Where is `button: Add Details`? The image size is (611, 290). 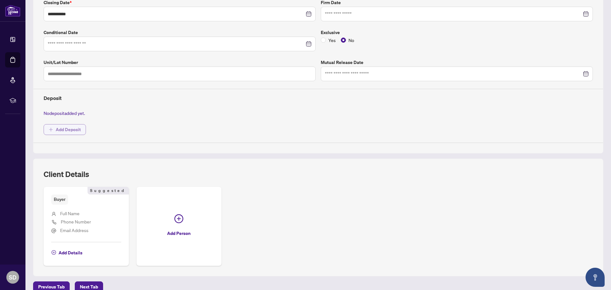
button: Add Details is located at coordinates (67, 253).